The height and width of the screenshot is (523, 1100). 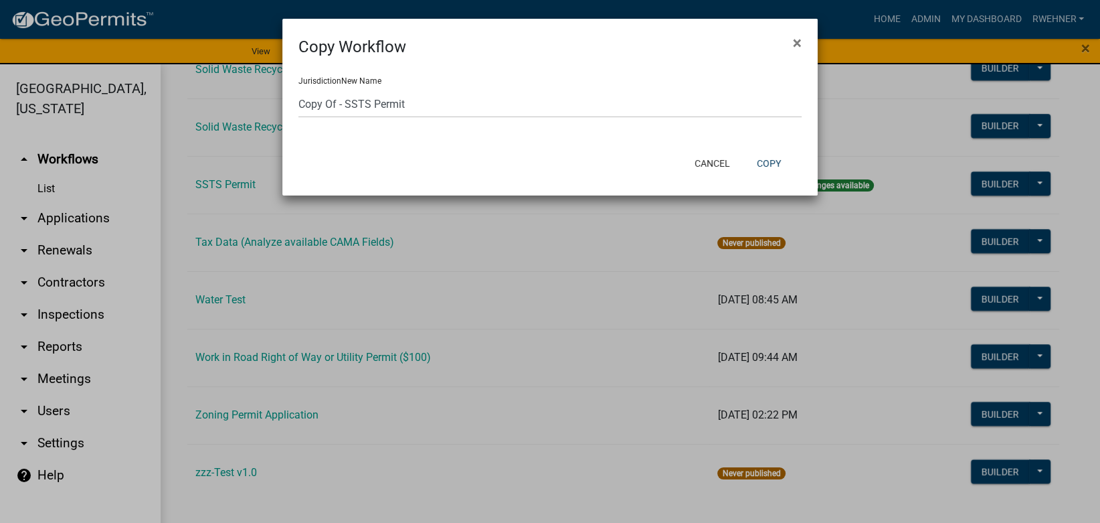 What do you see at coordinates (320, 81) in the screenshot?
I see `label: Jurisdiction` at bounding box center [320, 81].